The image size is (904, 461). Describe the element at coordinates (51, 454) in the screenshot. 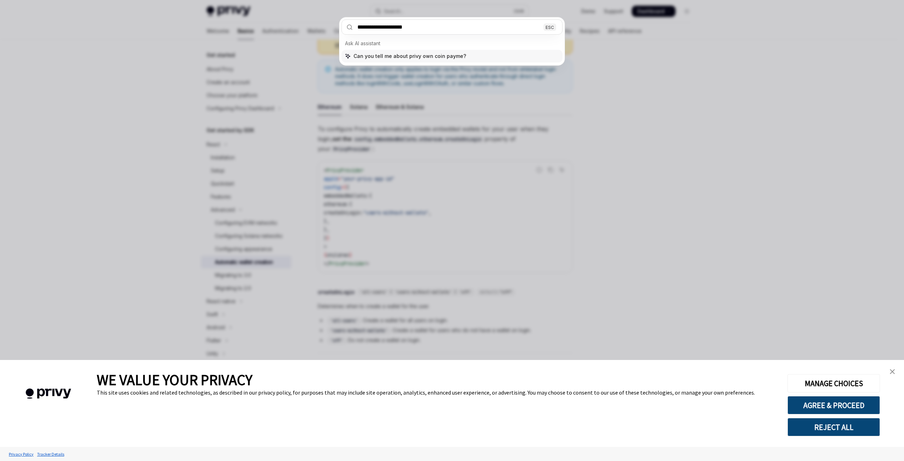

I see `a: Tracker Details` at that location.